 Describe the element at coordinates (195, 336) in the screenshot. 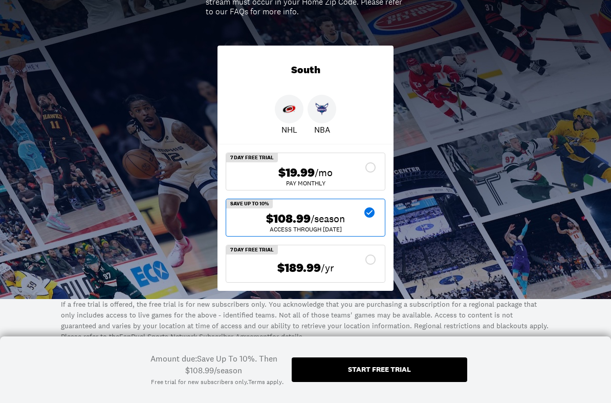

I see `a: FanDuel Sports Network Subscriber Agreement` at that location.